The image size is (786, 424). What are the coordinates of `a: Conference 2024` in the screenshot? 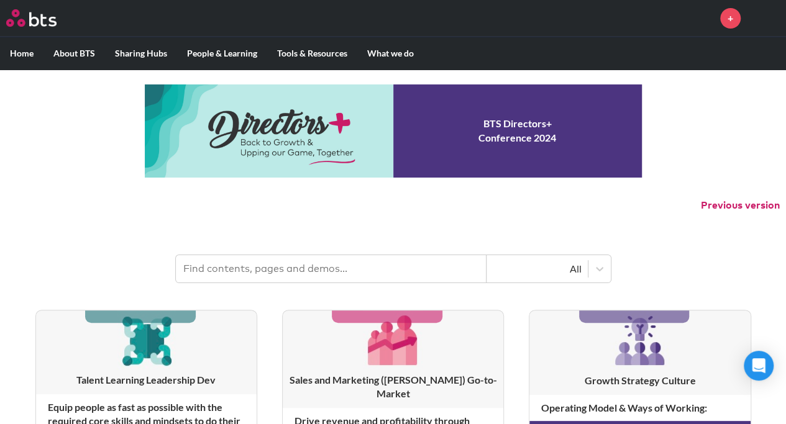 It's located at (393, 131).